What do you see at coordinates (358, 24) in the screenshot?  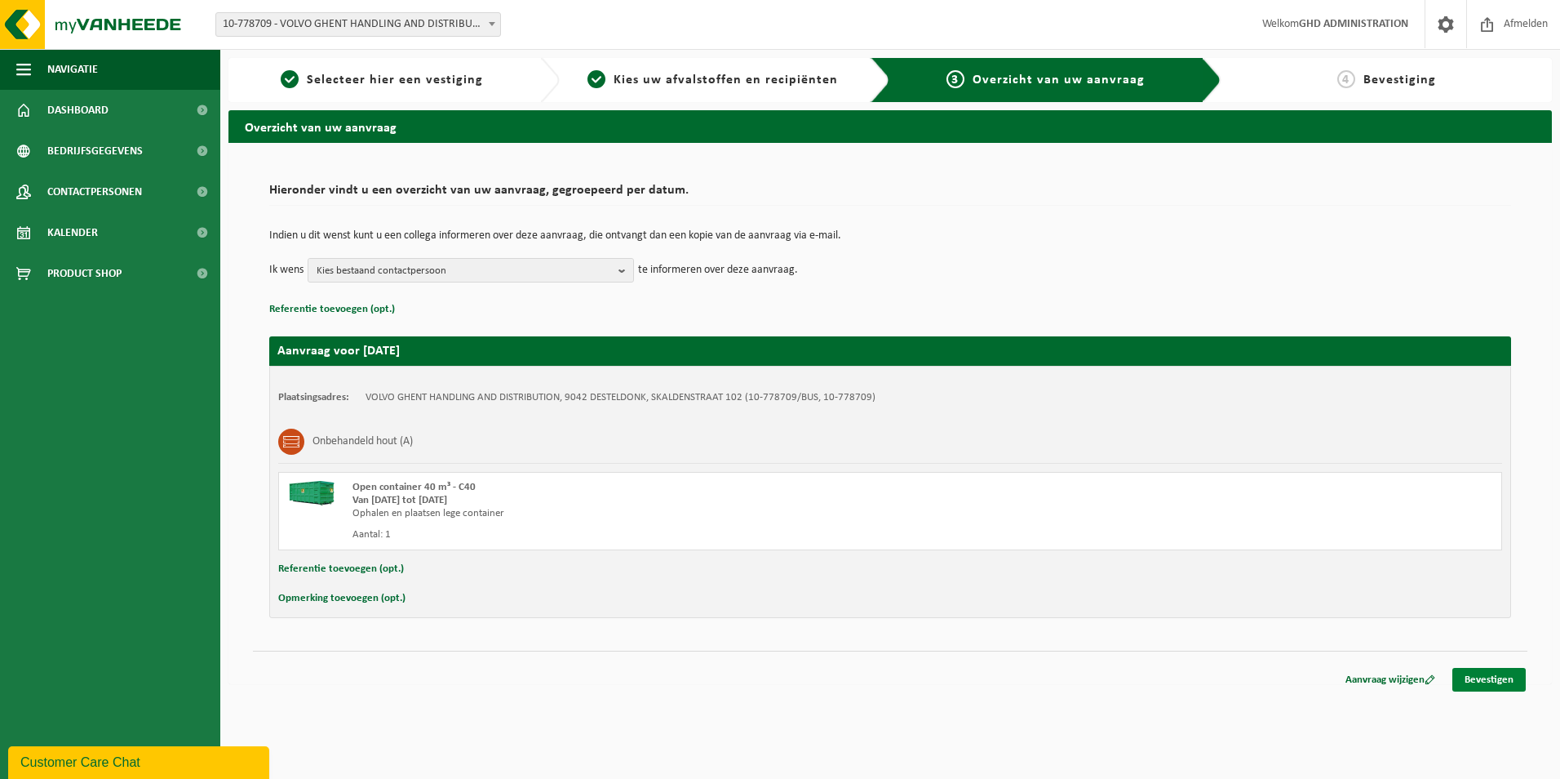 I see `span: 10-778709 - VOLVO GHENT HANDLING AND DISTRIBUTION - DESTELDONK` at bounding box center [358, 24].